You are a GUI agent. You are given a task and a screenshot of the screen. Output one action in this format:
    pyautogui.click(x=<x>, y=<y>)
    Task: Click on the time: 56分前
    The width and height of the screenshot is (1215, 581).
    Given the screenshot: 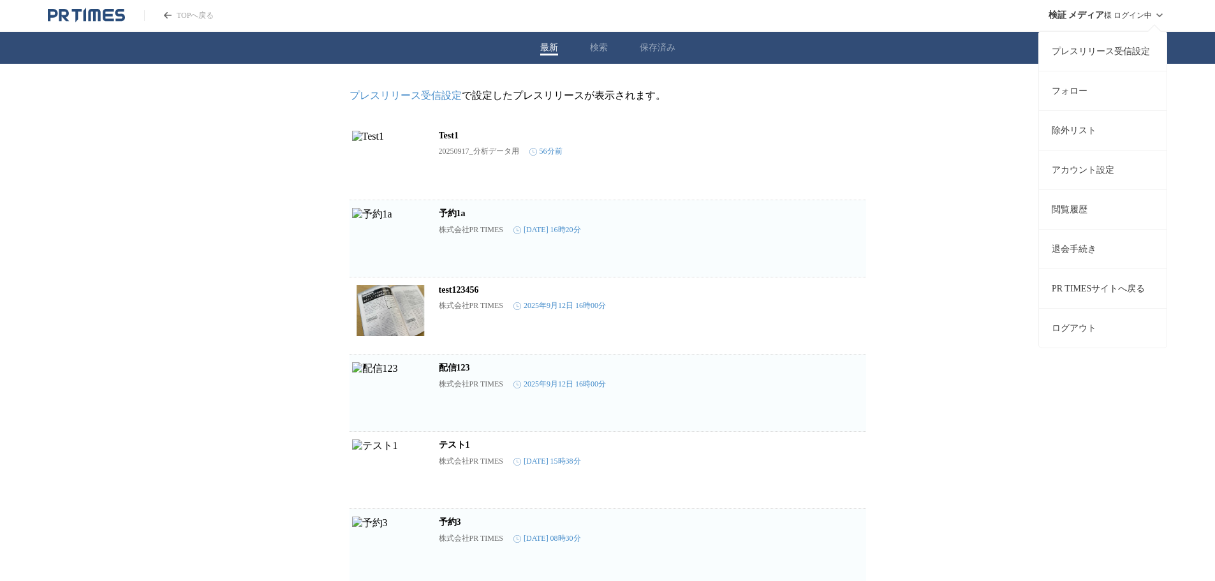 What is the action you would take?
    pyautogui.click(x=546, y=151)
    